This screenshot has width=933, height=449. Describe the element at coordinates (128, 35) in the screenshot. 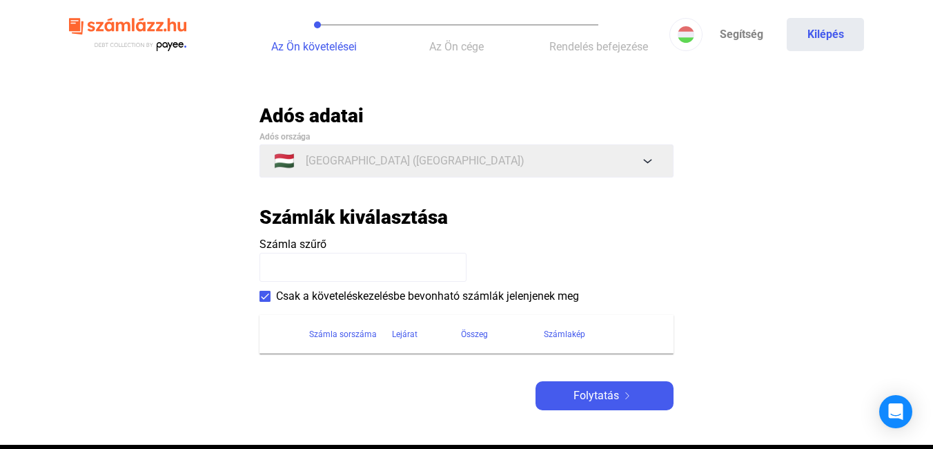

I see `img: szamlazzhu-logo` at that location.